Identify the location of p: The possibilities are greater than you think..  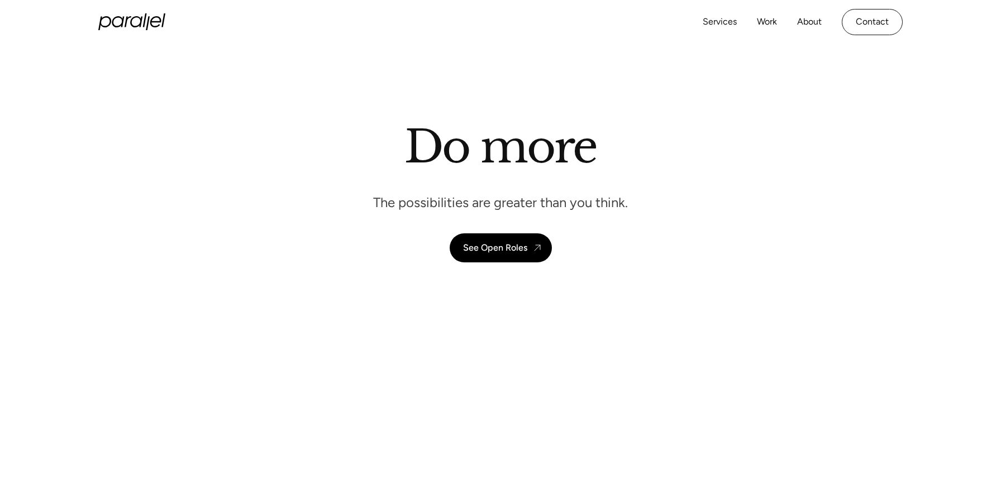
(501, 202).